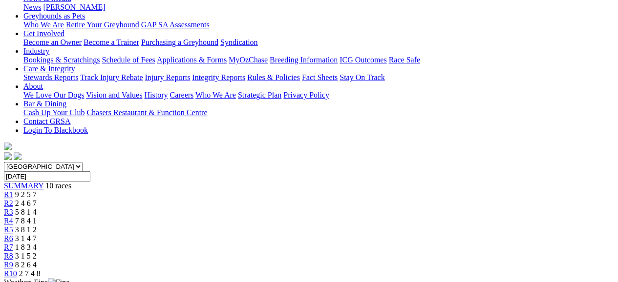  Describe the element at coordinates (180, 42) in the screenshot. I see `a: Purchasing a Greyhound` at that location.